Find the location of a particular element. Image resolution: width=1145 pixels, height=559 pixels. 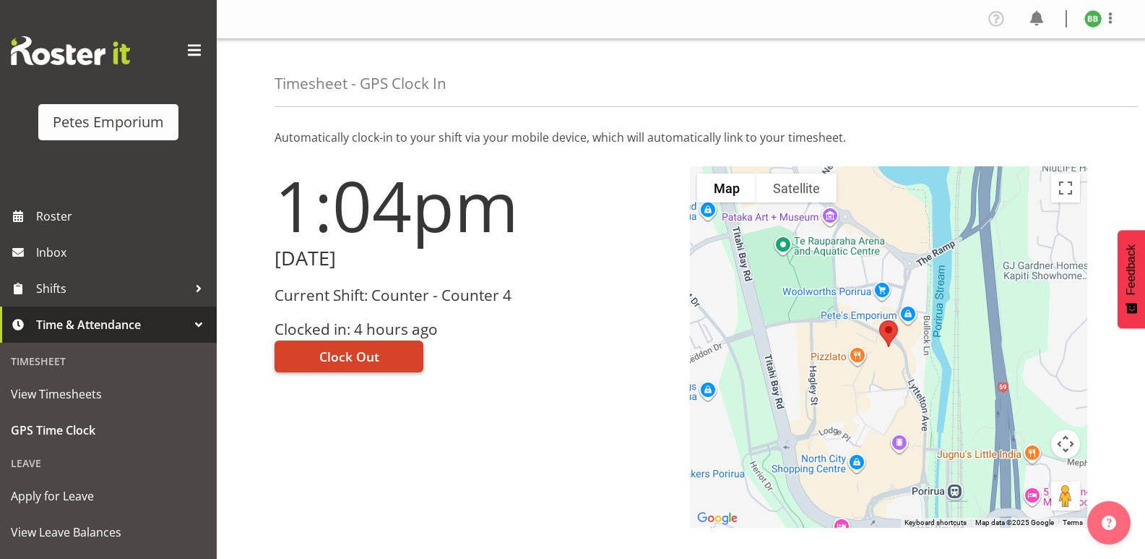

a: Open this area in Google Maps (opens a new window) is located at coordinates (718, 518).